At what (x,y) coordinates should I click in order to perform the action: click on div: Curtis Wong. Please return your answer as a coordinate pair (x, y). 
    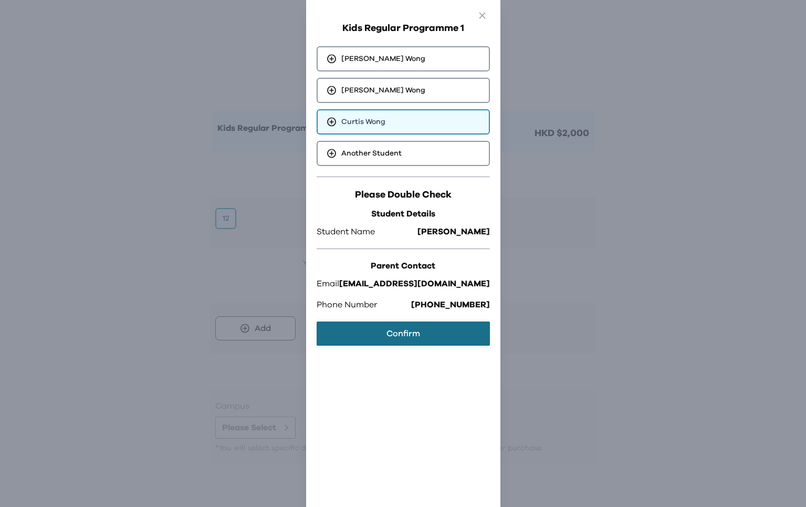
    Looking at the image, I should click on (403, 122).